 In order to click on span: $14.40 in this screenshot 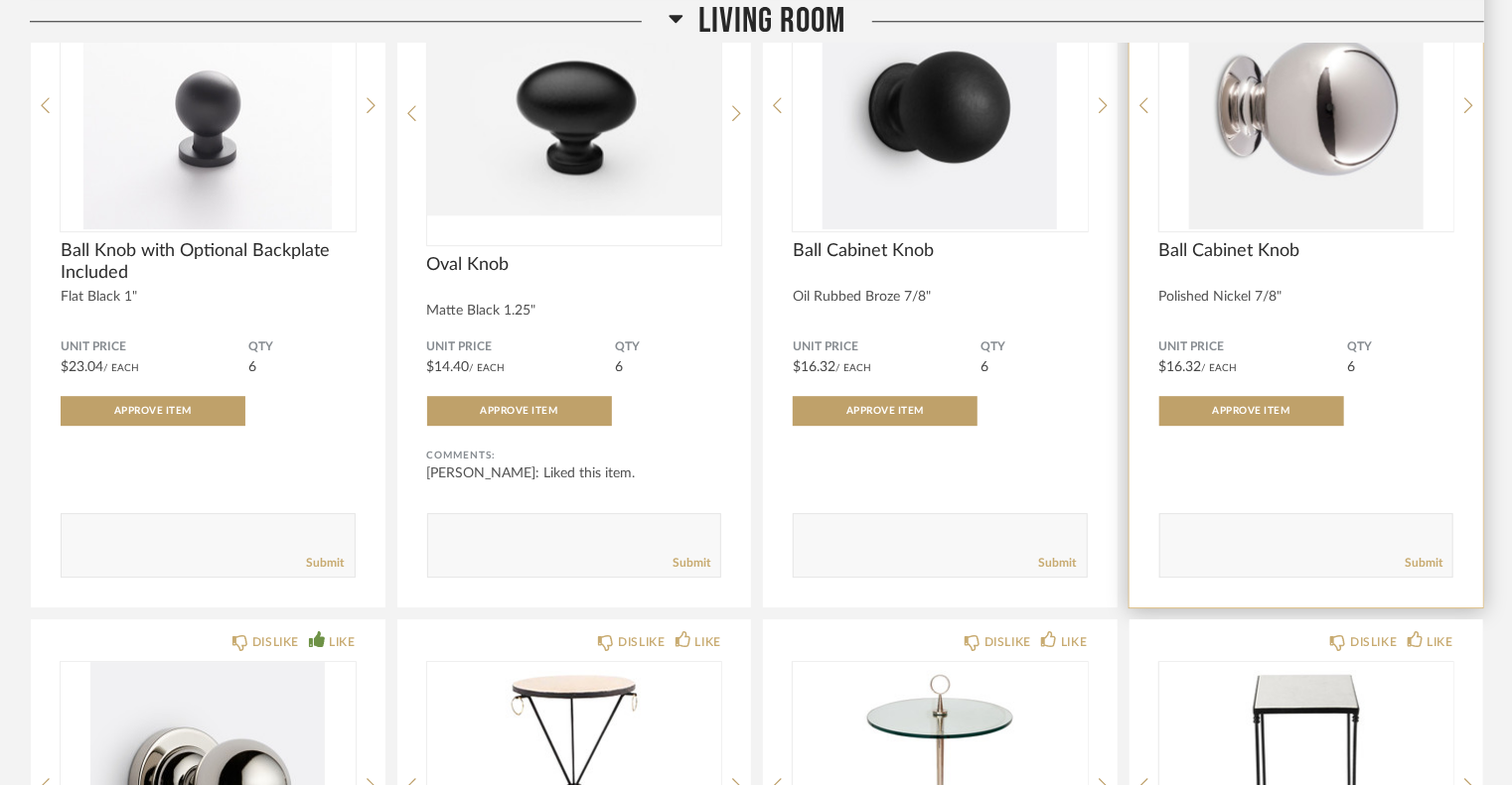, I will do `click(448, 368)`.